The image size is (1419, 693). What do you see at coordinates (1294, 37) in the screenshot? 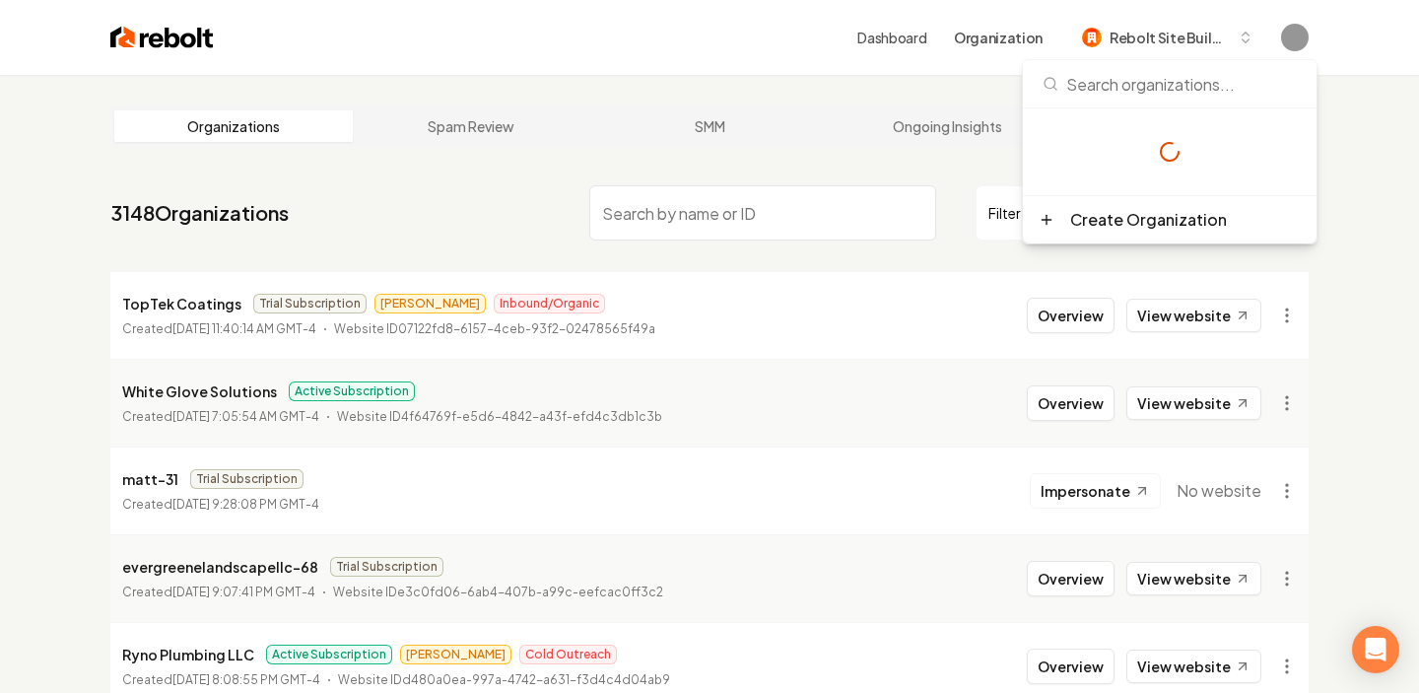
I see `img: Ari Herberman` at bounding box center [1294, 37].